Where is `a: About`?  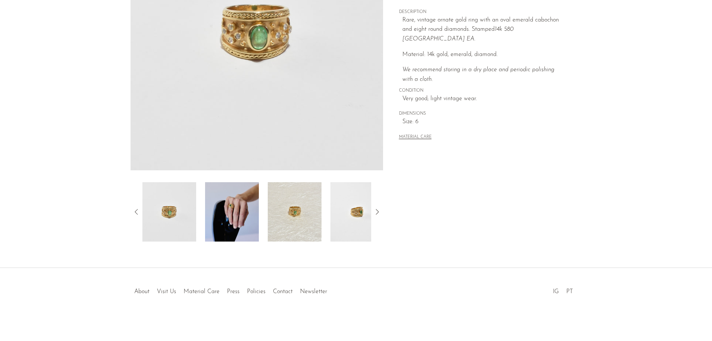 a: About is located at coordinates (142, 291).